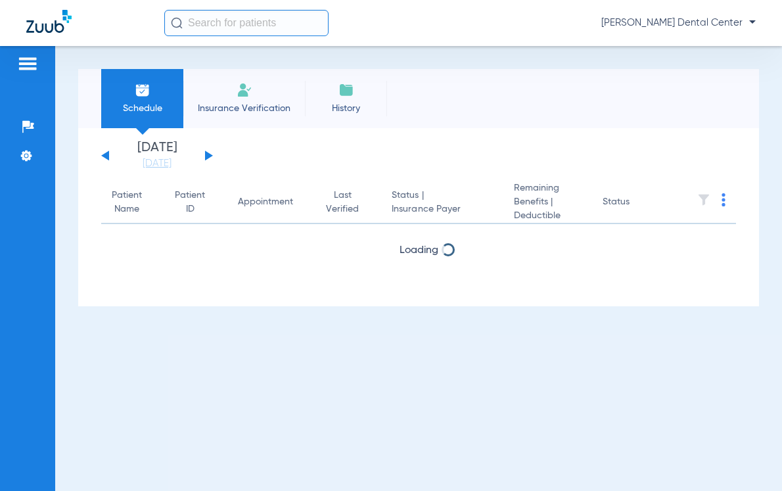  Describe the element at coordinates (547, 216) in the screenshot. I see `span: Deductible` at that location.